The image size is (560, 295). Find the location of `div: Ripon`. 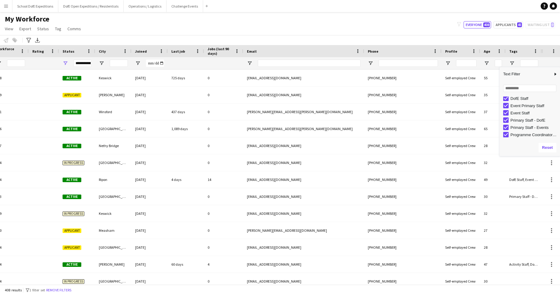

div: Ripon is located at coordinates (113, 179).